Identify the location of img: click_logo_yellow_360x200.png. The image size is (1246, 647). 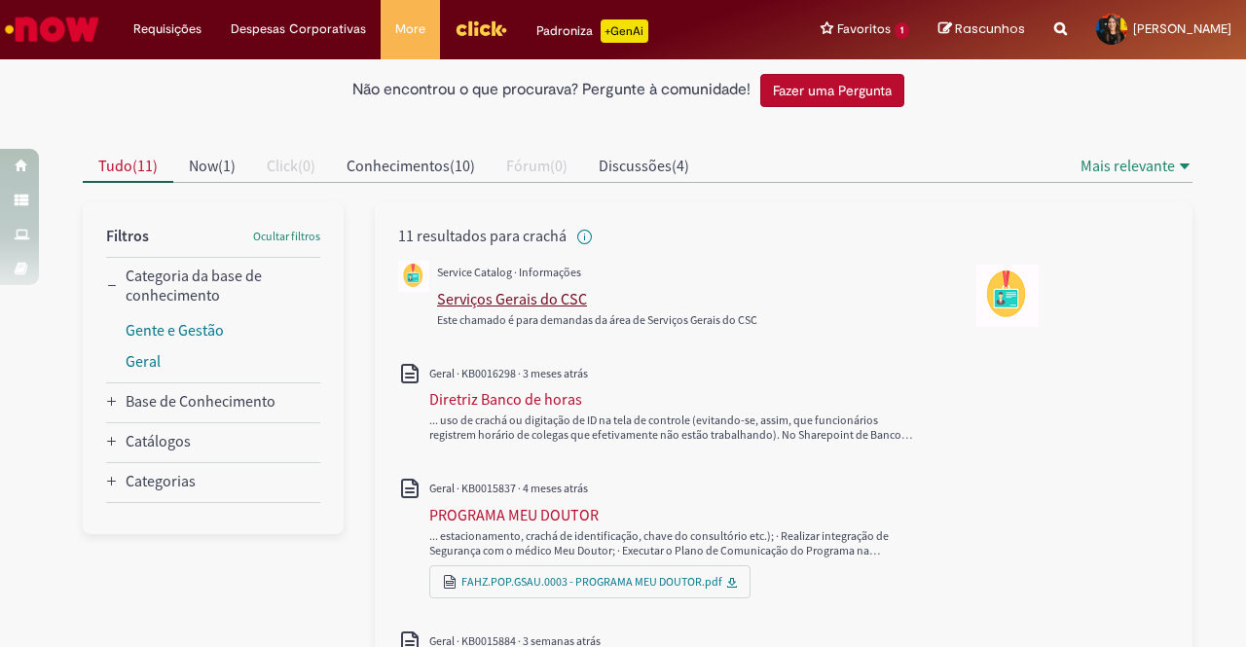
(481, 28).